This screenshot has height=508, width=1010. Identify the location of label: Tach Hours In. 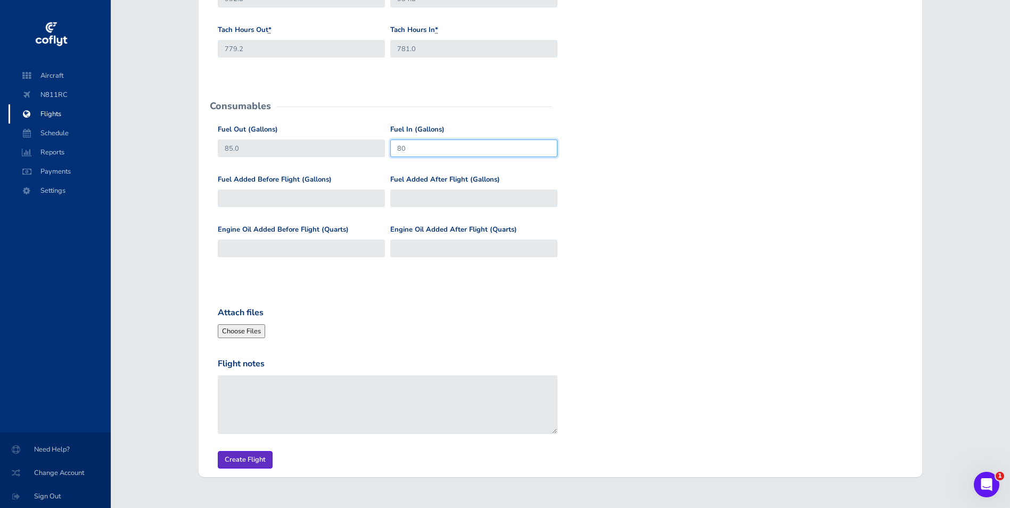
(414, 30).